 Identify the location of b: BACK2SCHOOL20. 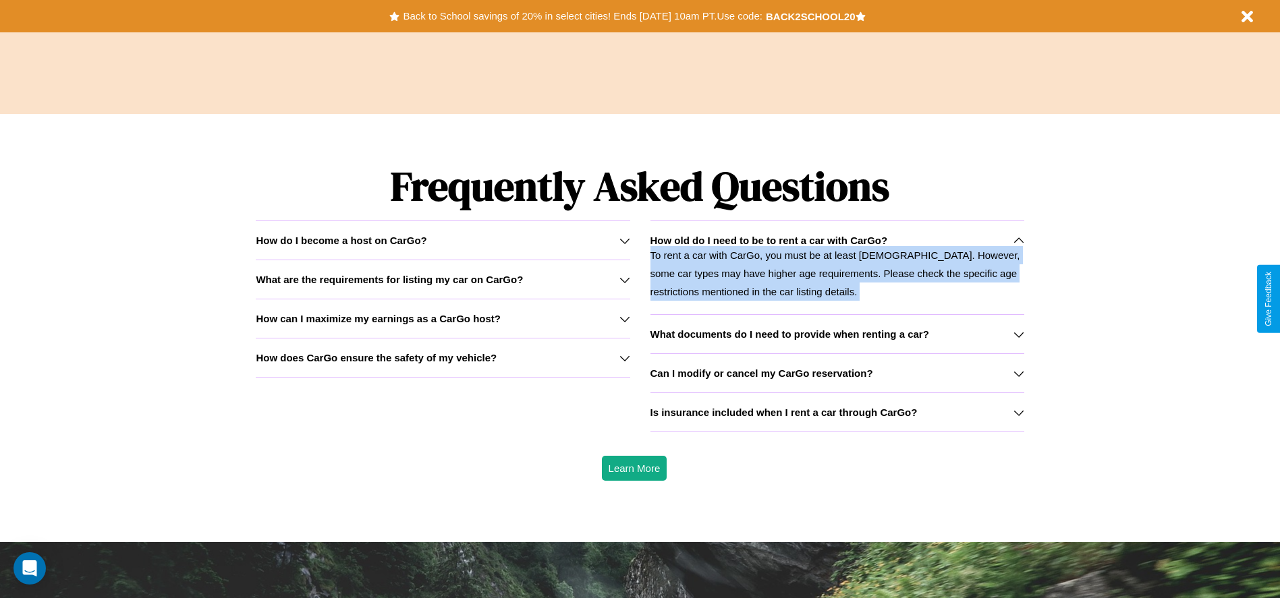
(810, 16).